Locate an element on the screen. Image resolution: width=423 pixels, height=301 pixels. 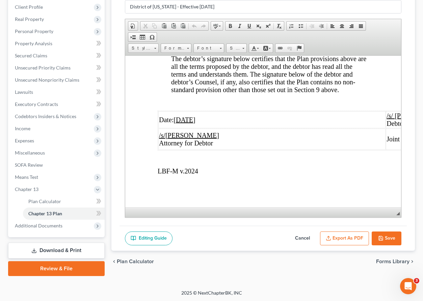
span: Joint Debtor is located at coordinates (278, 83).